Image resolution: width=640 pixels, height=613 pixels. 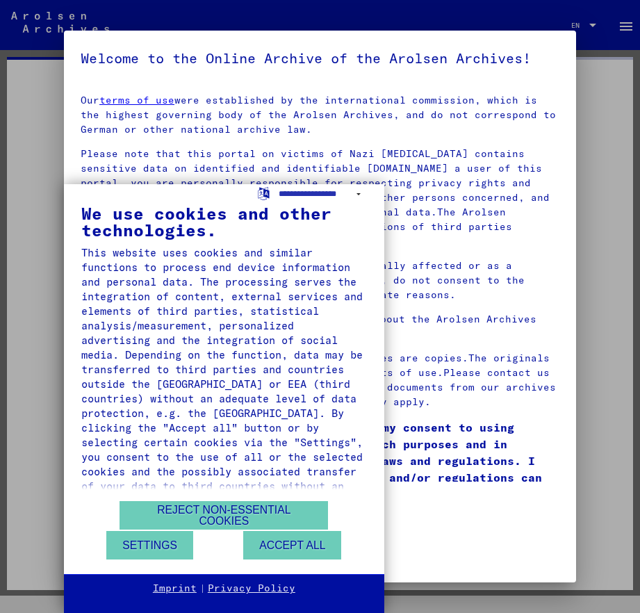 What do you see at coordinates (224, 515) in the screenshot?
I see `button: Reject non-essential cookies` at bounding box center [224, 515].